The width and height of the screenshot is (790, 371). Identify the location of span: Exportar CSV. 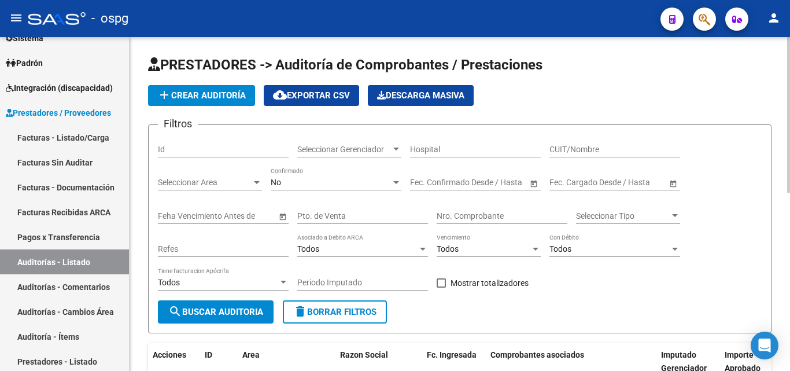
(311, 95).